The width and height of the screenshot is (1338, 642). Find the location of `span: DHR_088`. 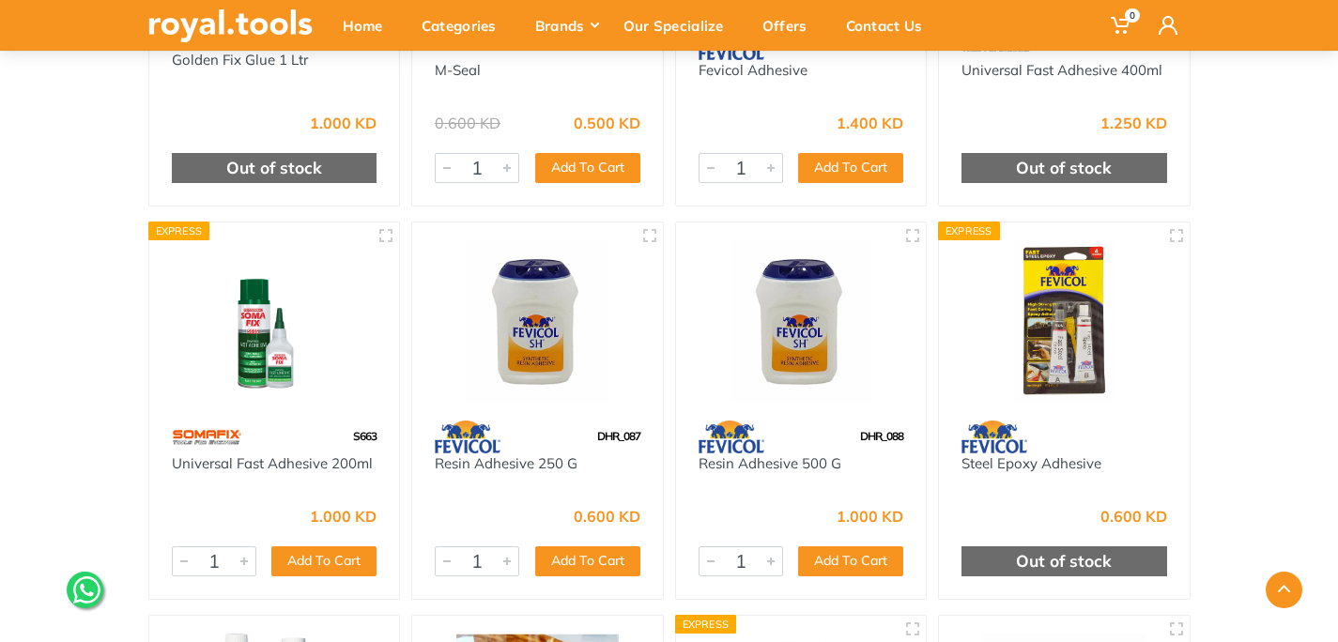

span: DHR_088 is located at coordinates (882, 436).